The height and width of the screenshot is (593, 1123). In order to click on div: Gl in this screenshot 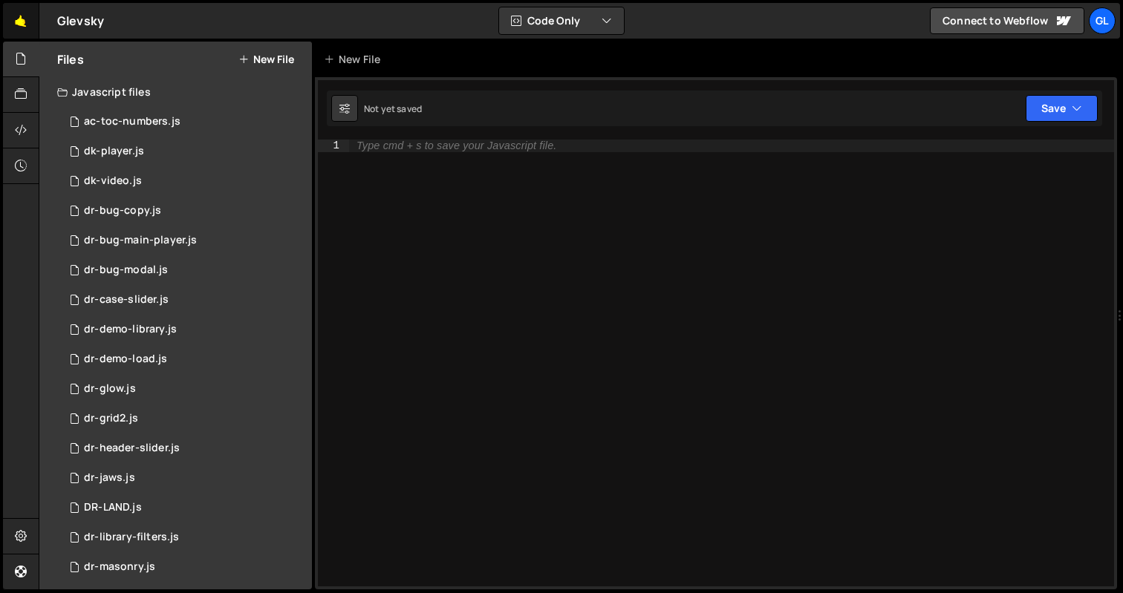, I will do `click(1102, 21)`.